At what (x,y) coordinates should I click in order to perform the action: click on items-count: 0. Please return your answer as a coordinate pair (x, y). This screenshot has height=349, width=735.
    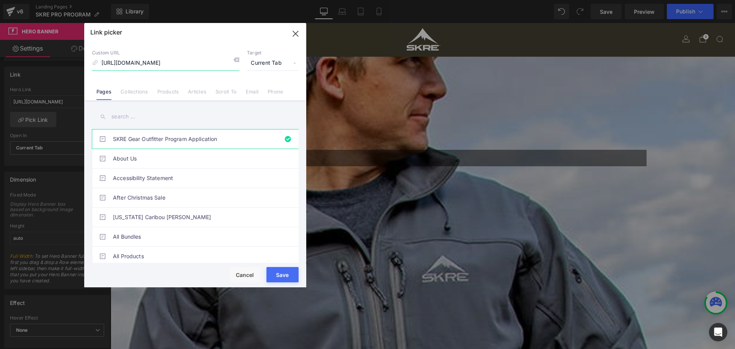
    Looking at the image, I should click on (595, 14).